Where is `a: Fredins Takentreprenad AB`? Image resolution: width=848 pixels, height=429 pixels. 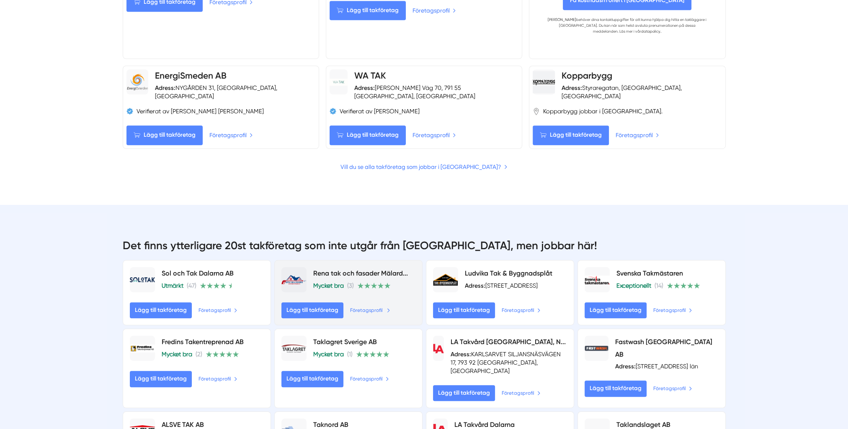 a: Fredins Takentreprenad AB is located at coordinates (203, 342).